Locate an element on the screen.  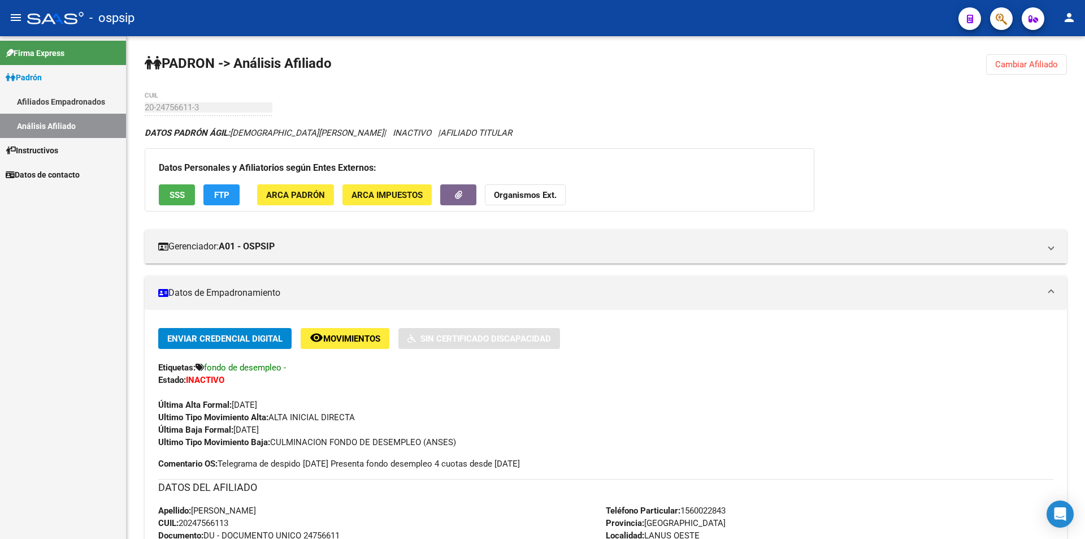
strong: A01 - OSPSIP is located at coordinates (246, 246).